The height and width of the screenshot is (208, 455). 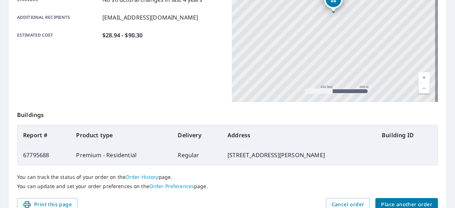 What do you see at coordinates (122, 35) in the screenshot?
I see `p: $28.94 - $90.30` at bounding box center [122, 35].